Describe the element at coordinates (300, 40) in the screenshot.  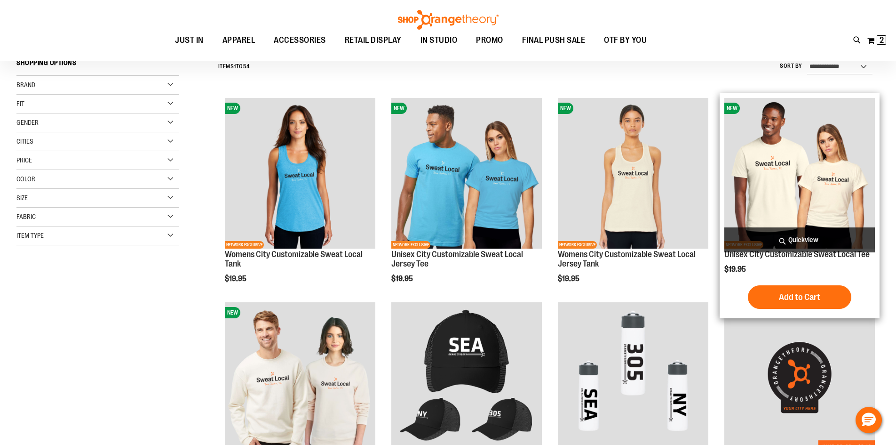
I see `a: ACCESSORIES` at that location.